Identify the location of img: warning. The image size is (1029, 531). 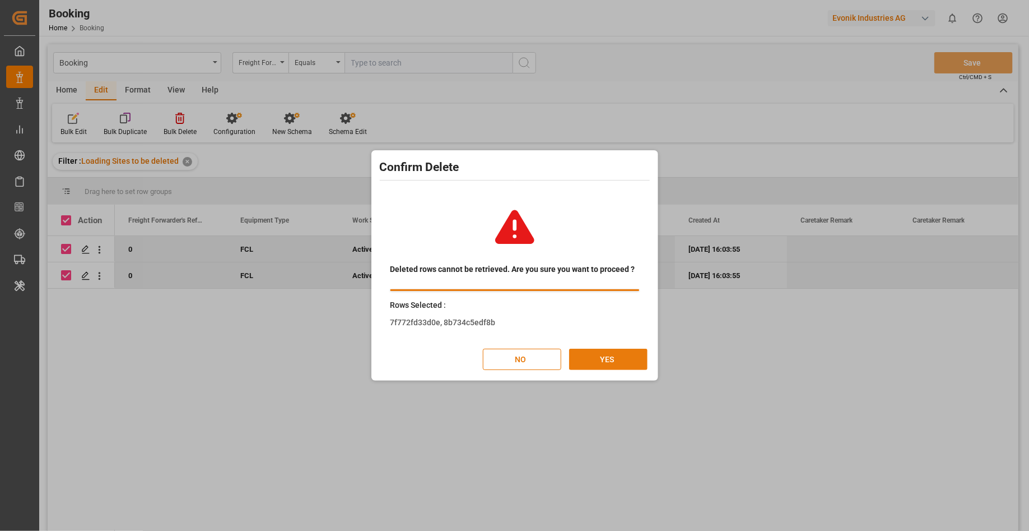
(515, 227).